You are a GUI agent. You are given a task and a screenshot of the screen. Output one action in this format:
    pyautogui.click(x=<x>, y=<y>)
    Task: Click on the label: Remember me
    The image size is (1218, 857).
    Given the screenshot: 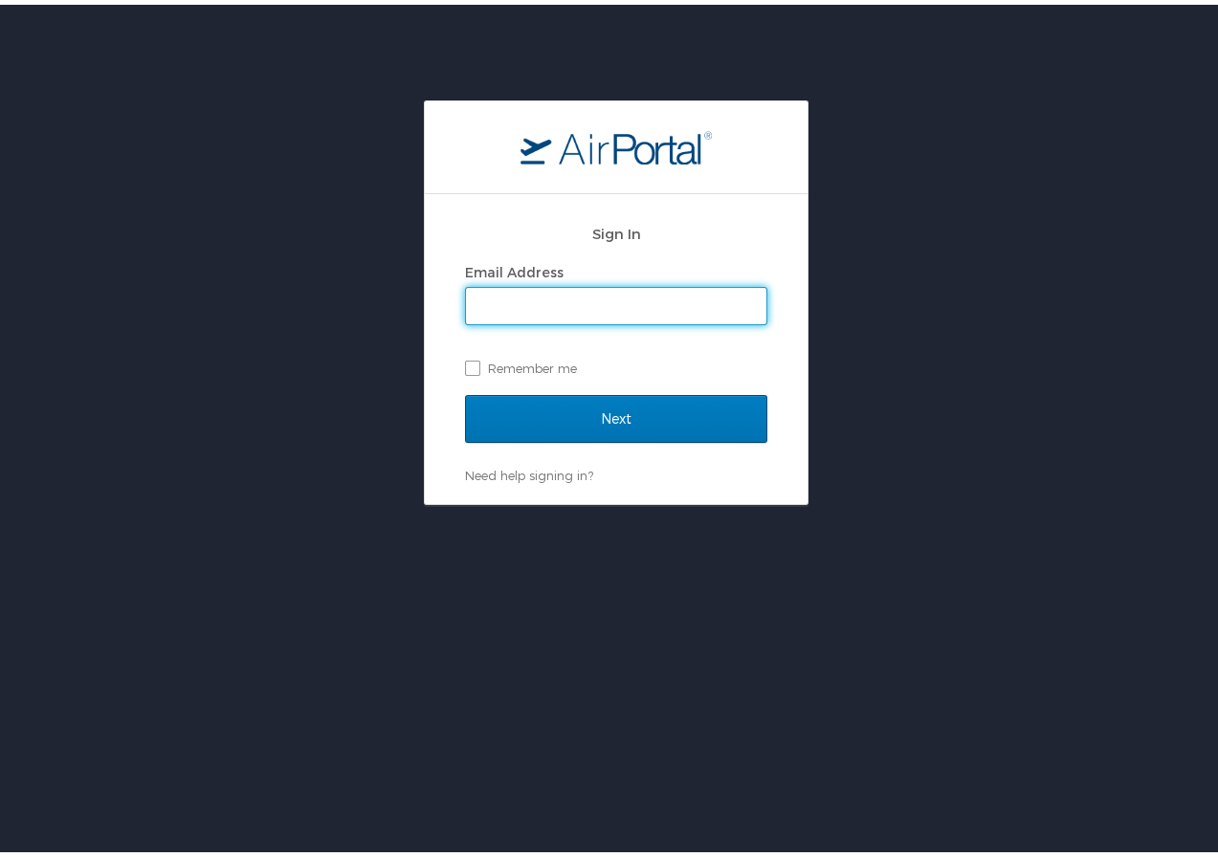 What is the action you would take?
    pyautogui.click(x=616, y=364)
    